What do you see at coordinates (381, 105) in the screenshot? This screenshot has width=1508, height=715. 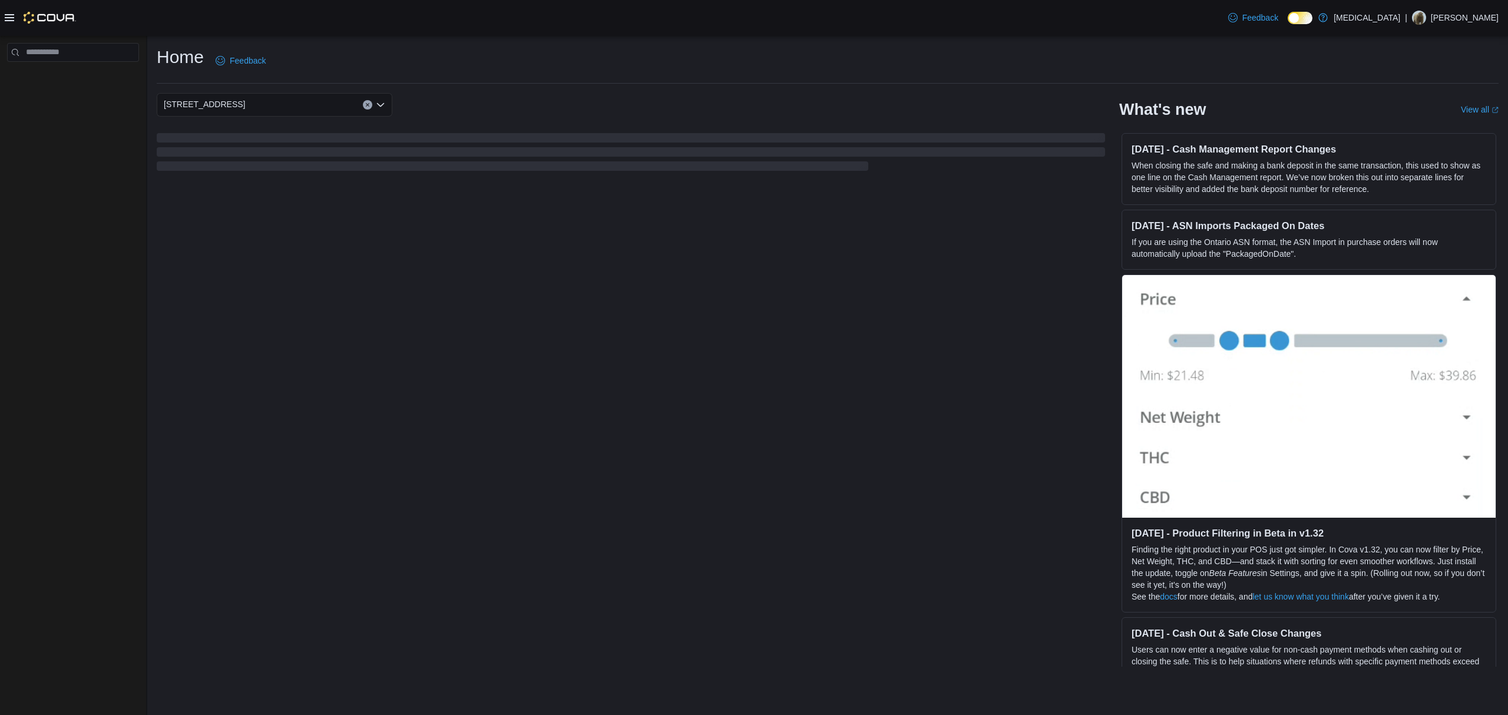 I see `button: Open list of options` at bounding box center [381, 105].